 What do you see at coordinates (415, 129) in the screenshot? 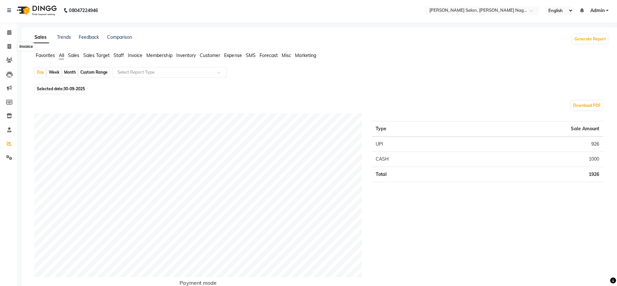
I see `th: Type` at bounding box center [415, 129].